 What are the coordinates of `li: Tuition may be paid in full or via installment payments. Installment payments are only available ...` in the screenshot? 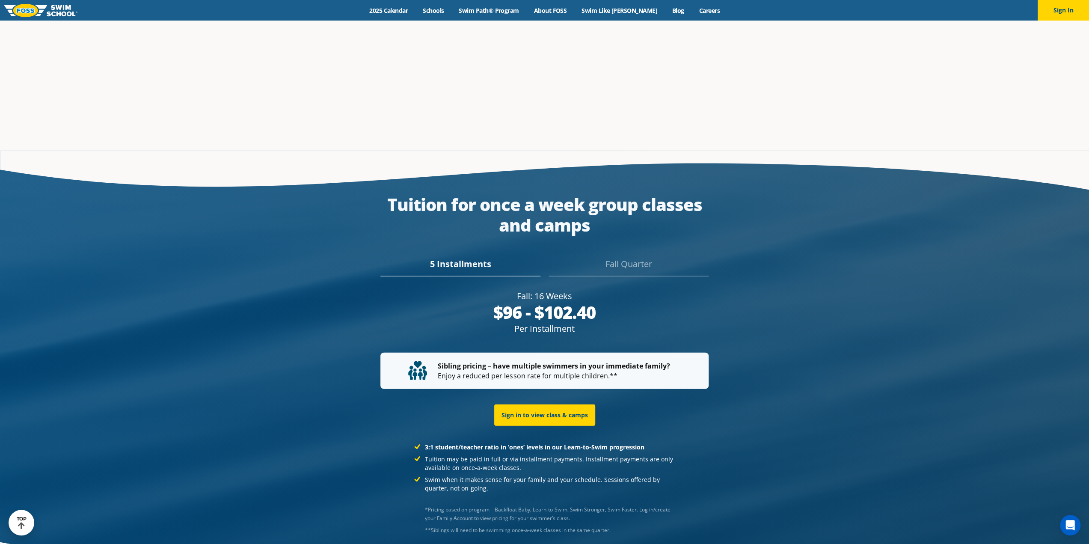 It's located at (544, 463).